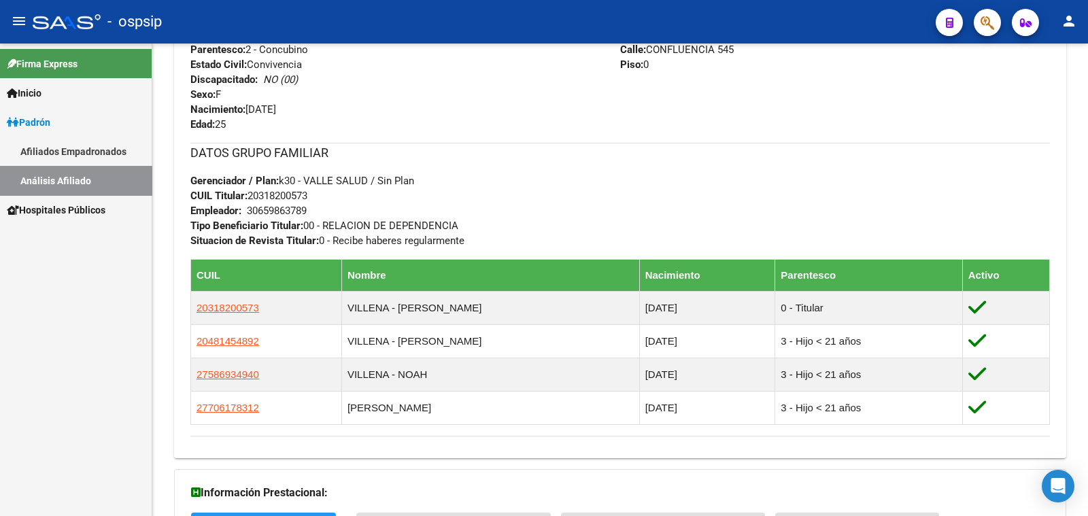 This screenshot has width=1088, height=516. What do you see at coordinates (267, 275) in the screenshot?
I see `th: CUIL` at bounding box center [267, 275].